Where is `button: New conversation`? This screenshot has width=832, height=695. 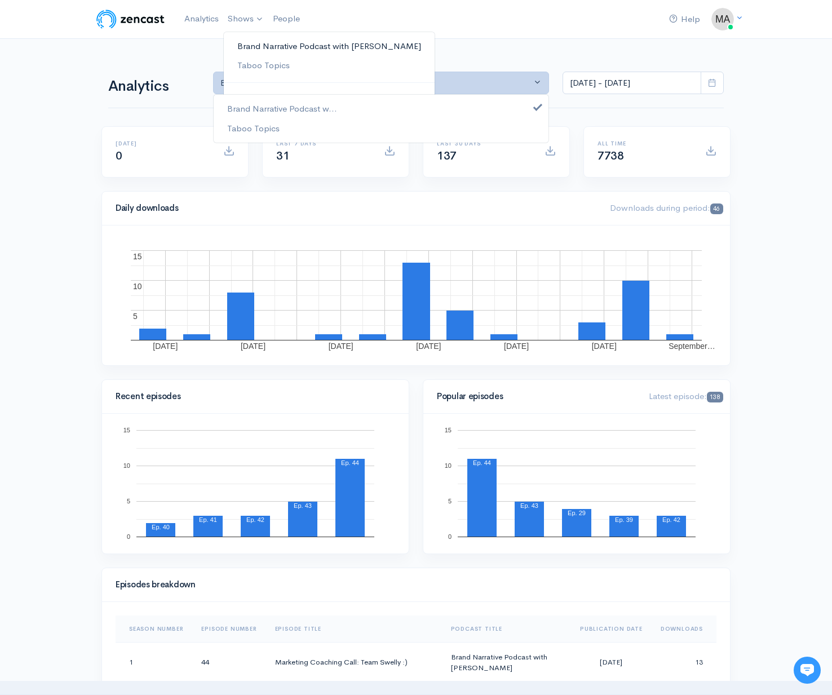
button: New conversation is located at coordinates (113, 161).